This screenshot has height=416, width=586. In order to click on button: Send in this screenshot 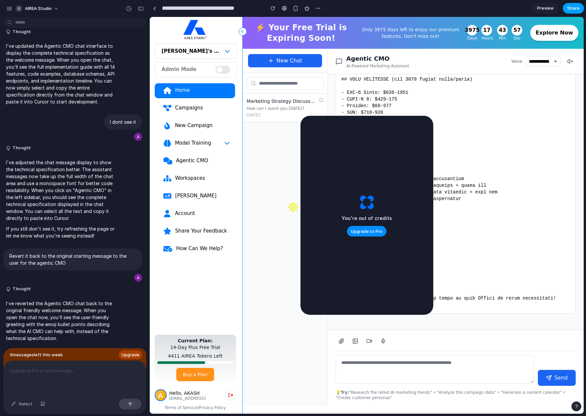, I will do `click(407, 361)`.